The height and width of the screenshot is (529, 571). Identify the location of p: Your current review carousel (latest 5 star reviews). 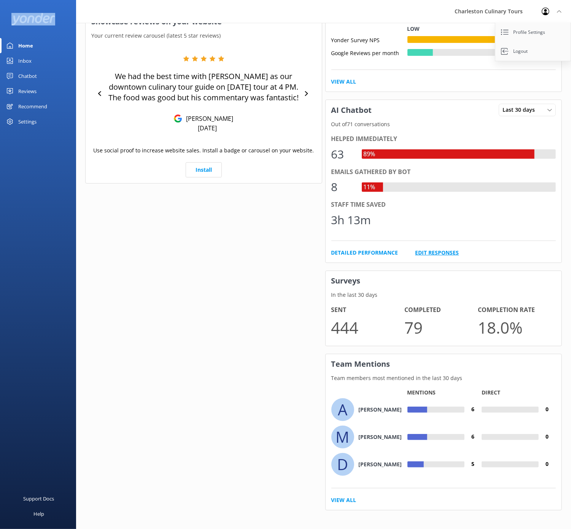
(203, 36).